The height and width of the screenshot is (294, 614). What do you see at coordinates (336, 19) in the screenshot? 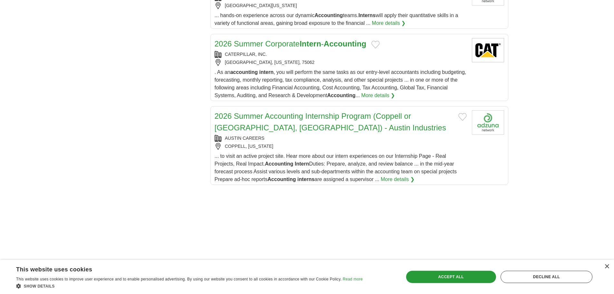
I see `span: ... hands-on experience across our dynamic teams. will apply their quantitative skills in a varie...` at bounding box center [336, 19].